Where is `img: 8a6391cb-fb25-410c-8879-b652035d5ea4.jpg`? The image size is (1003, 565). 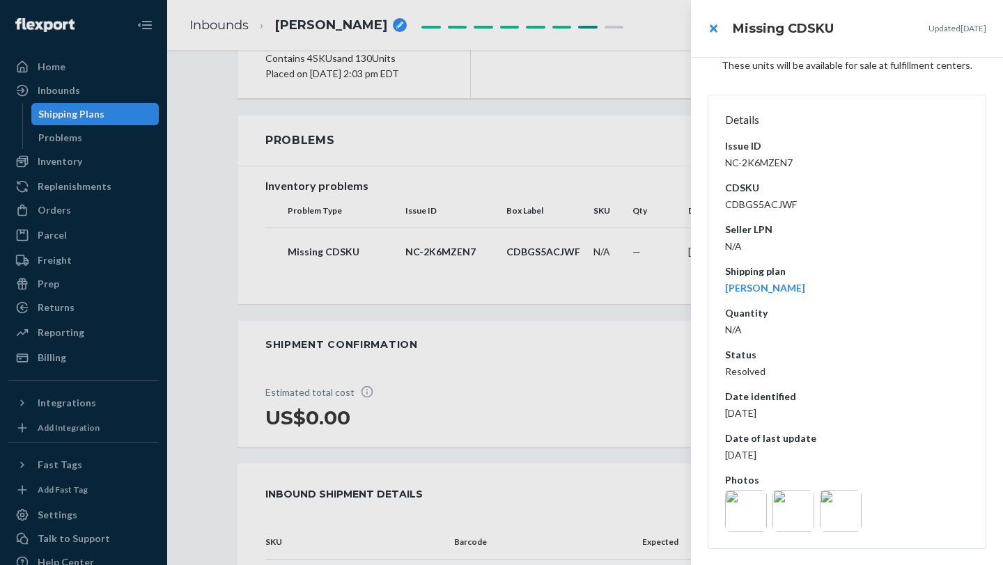
img: 8a6391cb-fb25-410c-8879-b652035d5ea4.jpg is located at coordinates (746, 511).